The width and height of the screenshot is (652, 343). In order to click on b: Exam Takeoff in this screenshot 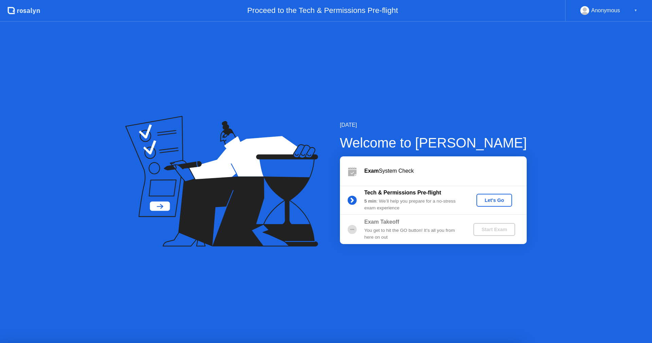, I will do `click(382, 221)`.